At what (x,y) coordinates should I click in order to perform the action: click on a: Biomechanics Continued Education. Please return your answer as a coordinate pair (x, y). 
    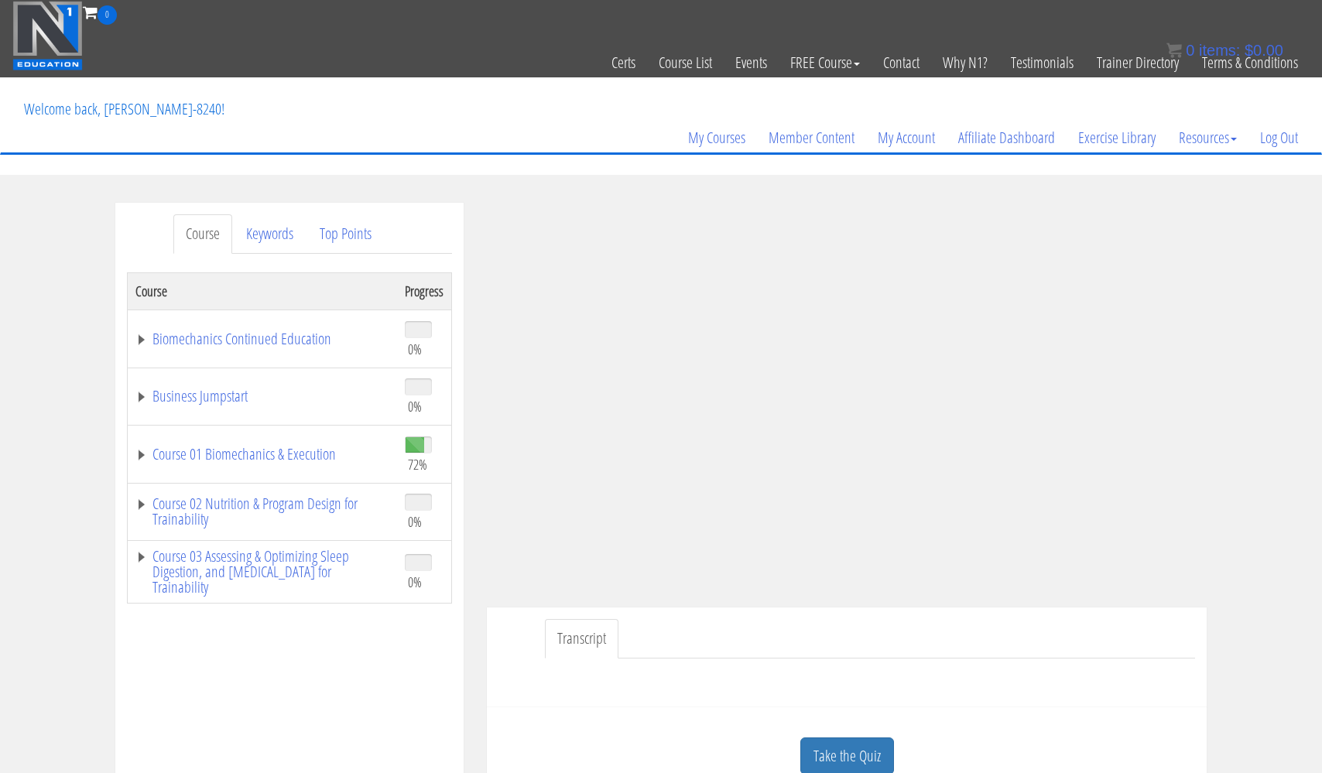
    Looking at the image, I should click on (262, 339).